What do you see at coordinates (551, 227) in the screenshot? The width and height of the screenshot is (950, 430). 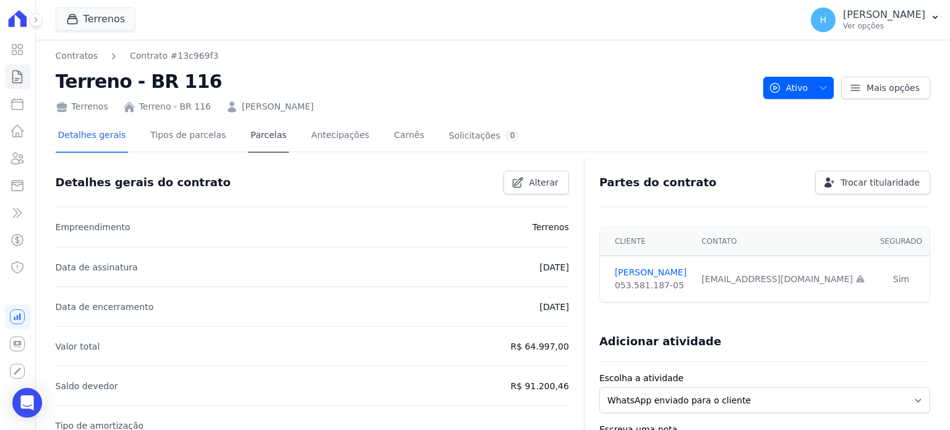 I see `p: Terrenos` at bounding box center [551, 227].